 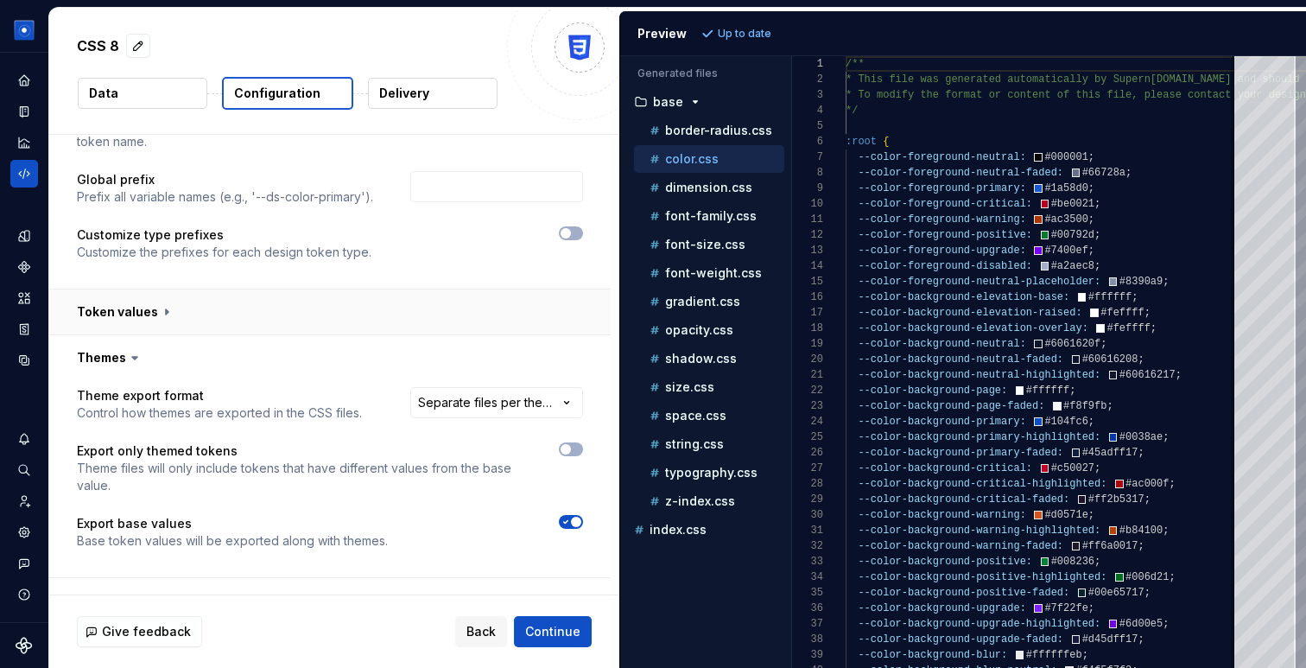 I want to click on div: 34, so click(x=808, y=577).